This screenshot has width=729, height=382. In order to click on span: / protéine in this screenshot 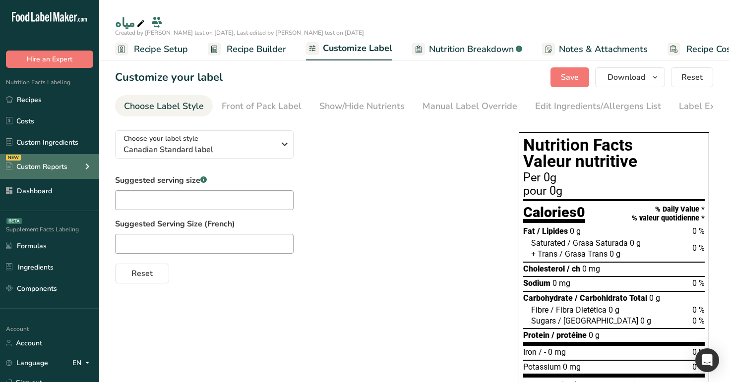, I will do `click(569, 335)`.